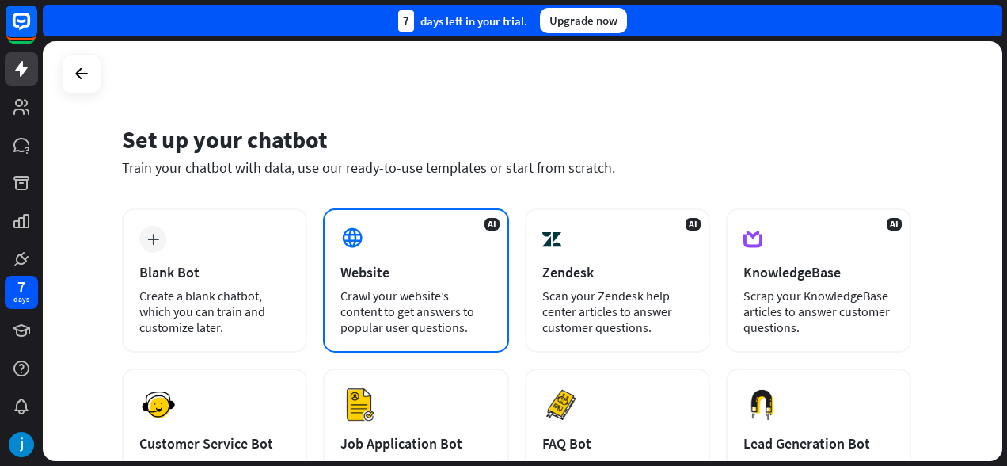 The width and height of the screenshot is (1007, 466). I want to click on div: Website, so click(416, 272).